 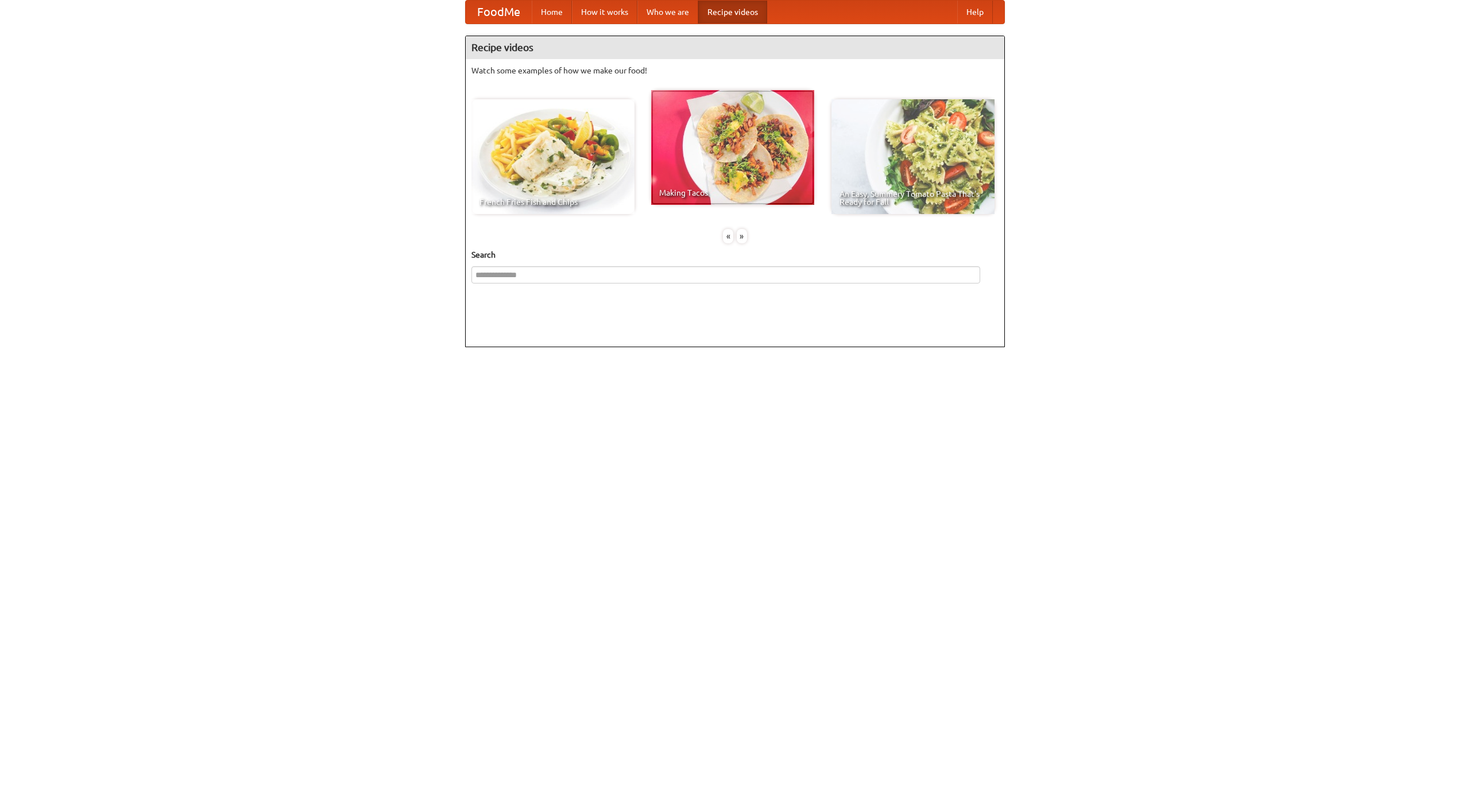 What do you see at coordinates (913, 157) in the screenshot?
I see `a: An Easy, Summery Tomato Pasta That's Ready for Fall` at bounding box center [913, 157].